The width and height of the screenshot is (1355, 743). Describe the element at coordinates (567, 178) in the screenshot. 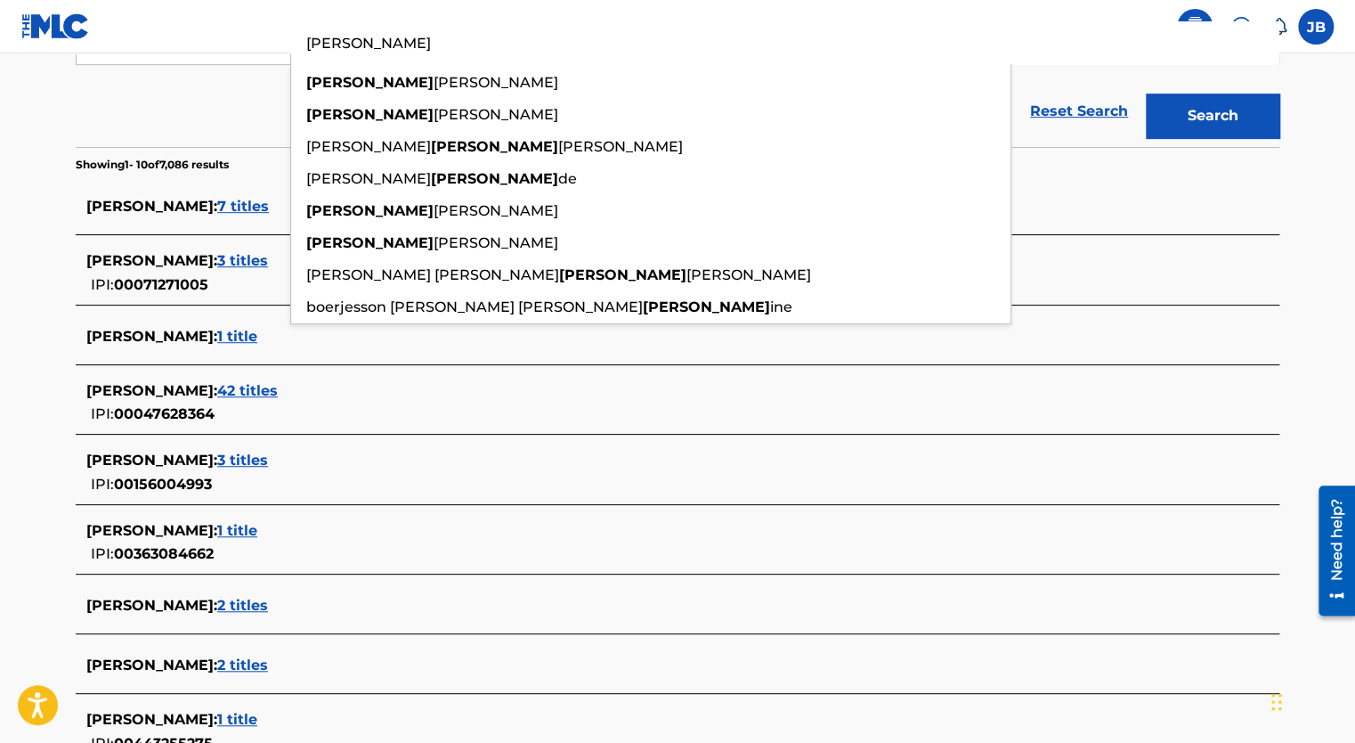

I see `span: de` at that location.